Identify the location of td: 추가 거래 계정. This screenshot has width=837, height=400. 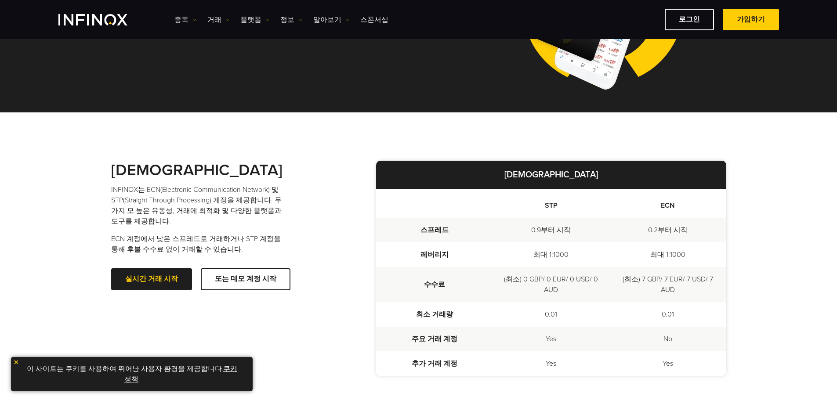
(435, 364).